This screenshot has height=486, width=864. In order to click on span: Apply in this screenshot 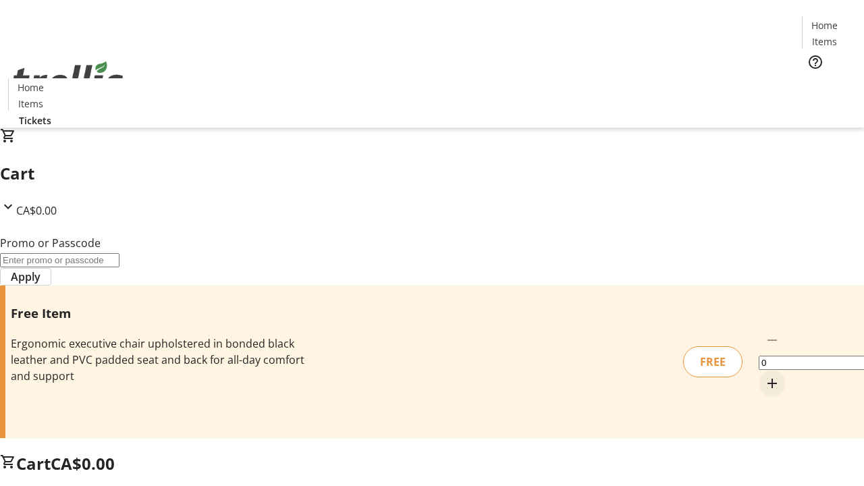, I will do `click(26, 277)`.